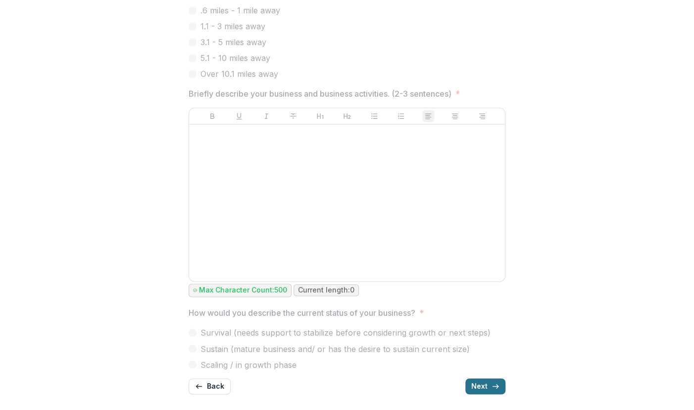 This screenshot has height=410, width=694. Describe the element at coordinates (374, 116) in the screenshot. I see `button: Bullet List` at that location.